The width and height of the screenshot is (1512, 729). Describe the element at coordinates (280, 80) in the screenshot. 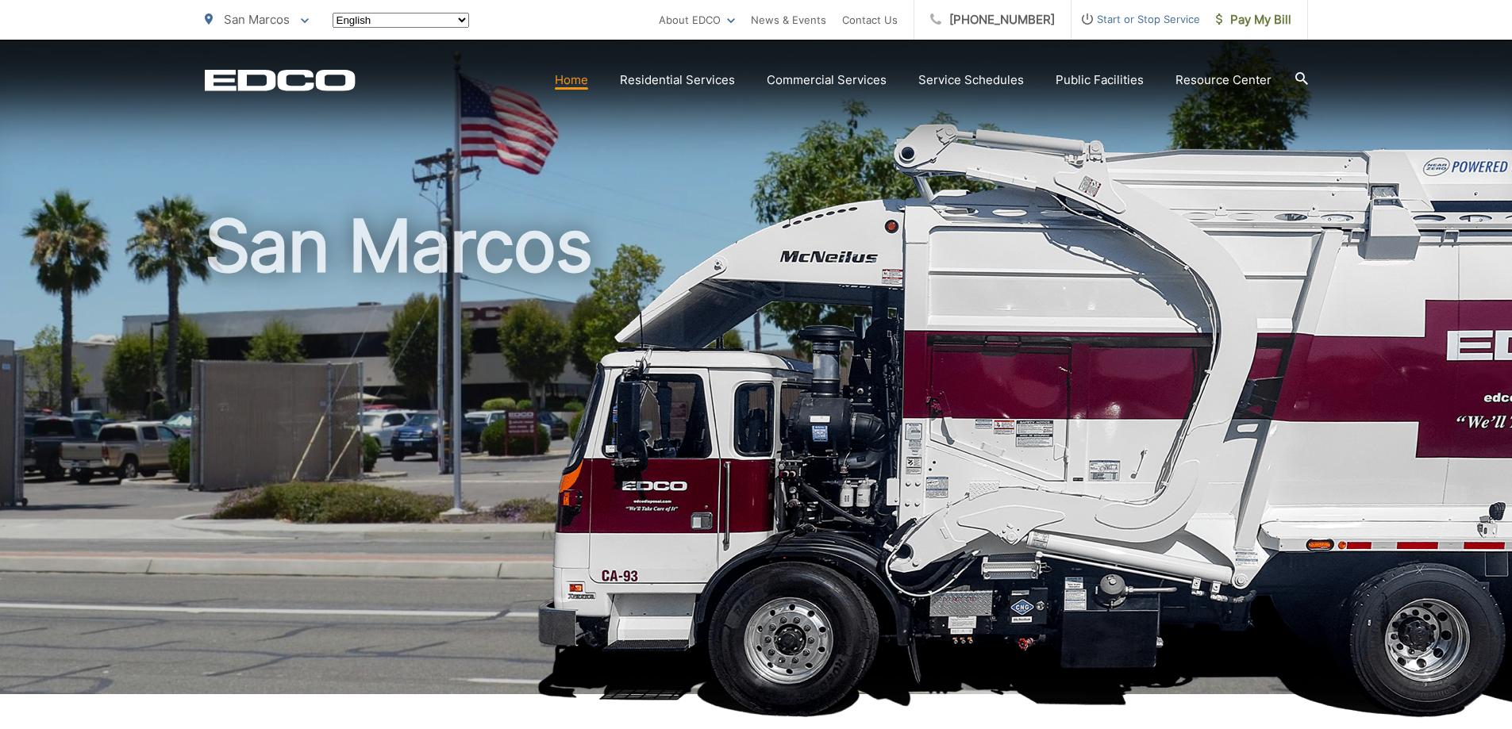

I see `a: EDCD logo. Return to the homepage.` at that location.